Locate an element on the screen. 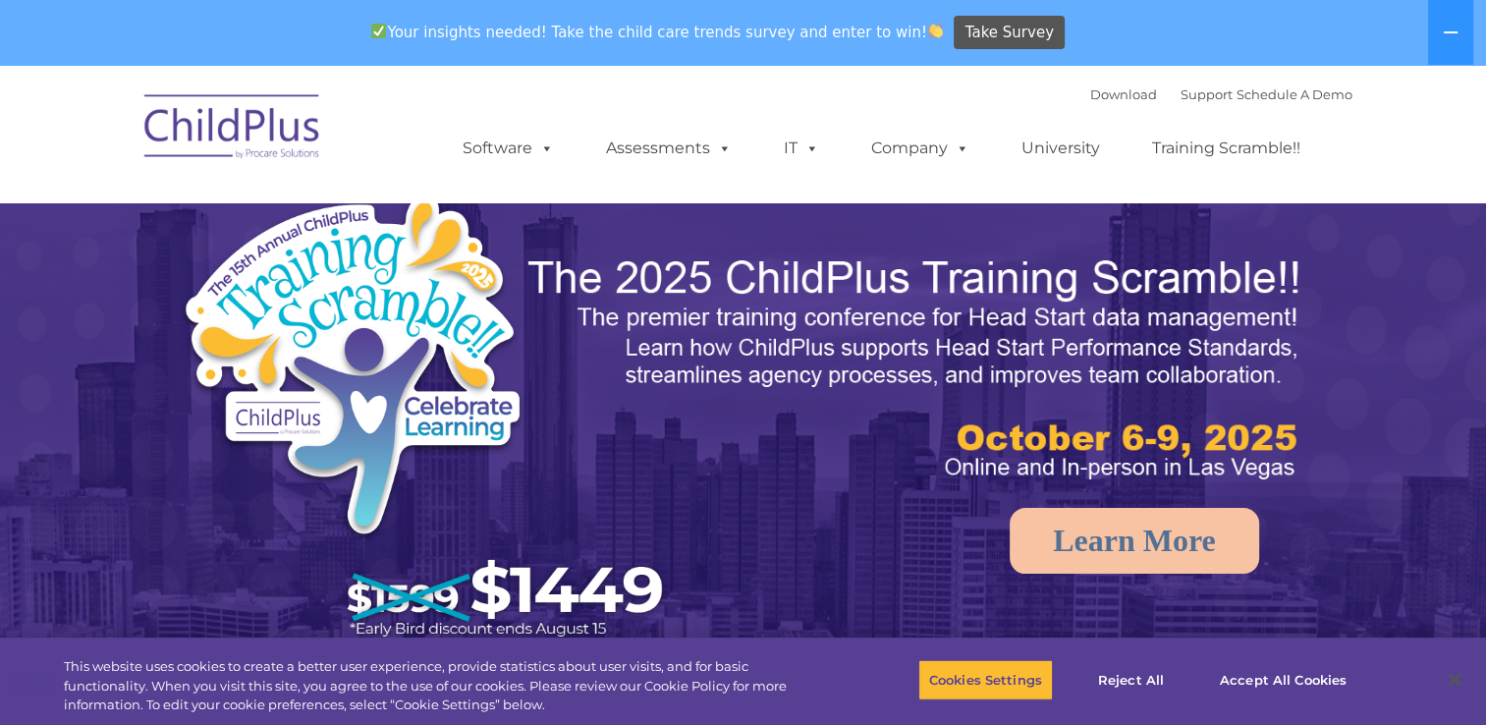  span: Phone number is located at coordinates (314, 217).